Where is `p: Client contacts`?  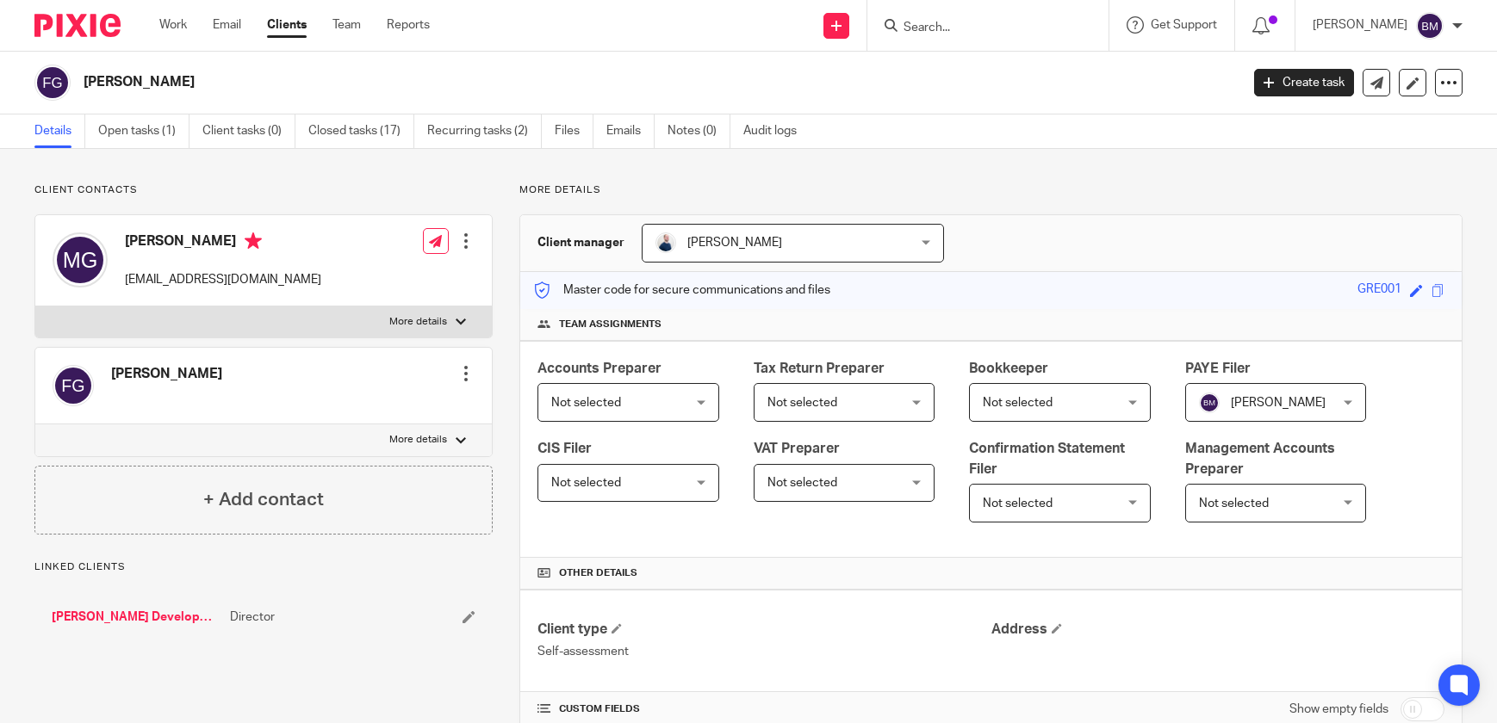 p: Client contacts is located at coordinates (264, 190).